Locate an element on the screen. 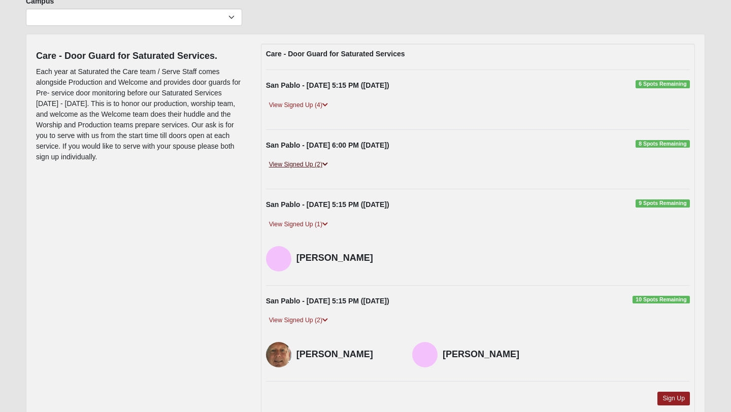 This screenshot has height=412, width=731. h4: Care - Door Guard for Saturated Services. is located at coordinates (141, 56).